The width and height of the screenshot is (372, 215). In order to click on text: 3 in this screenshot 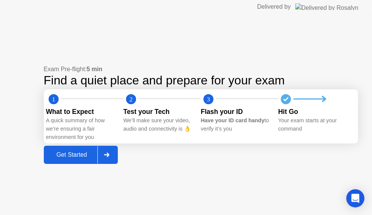, I will do `click(208, 99)`.